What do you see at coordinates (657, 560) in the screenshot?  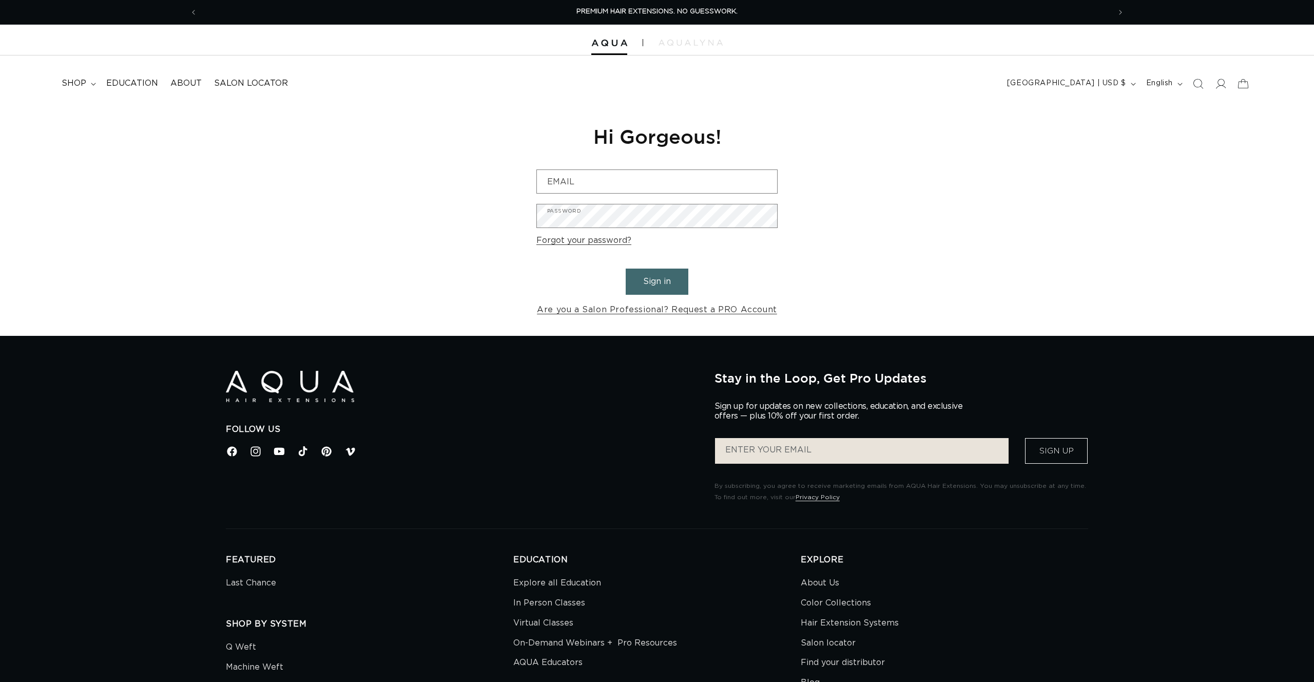 I see `h2: EDUCATION` at bounding box center [657, 560].